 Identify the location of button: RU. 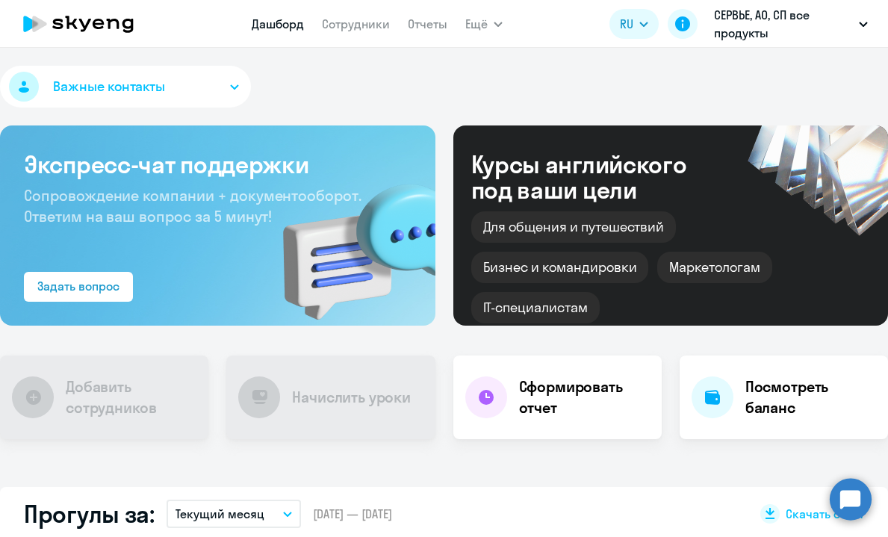
(634, 24).